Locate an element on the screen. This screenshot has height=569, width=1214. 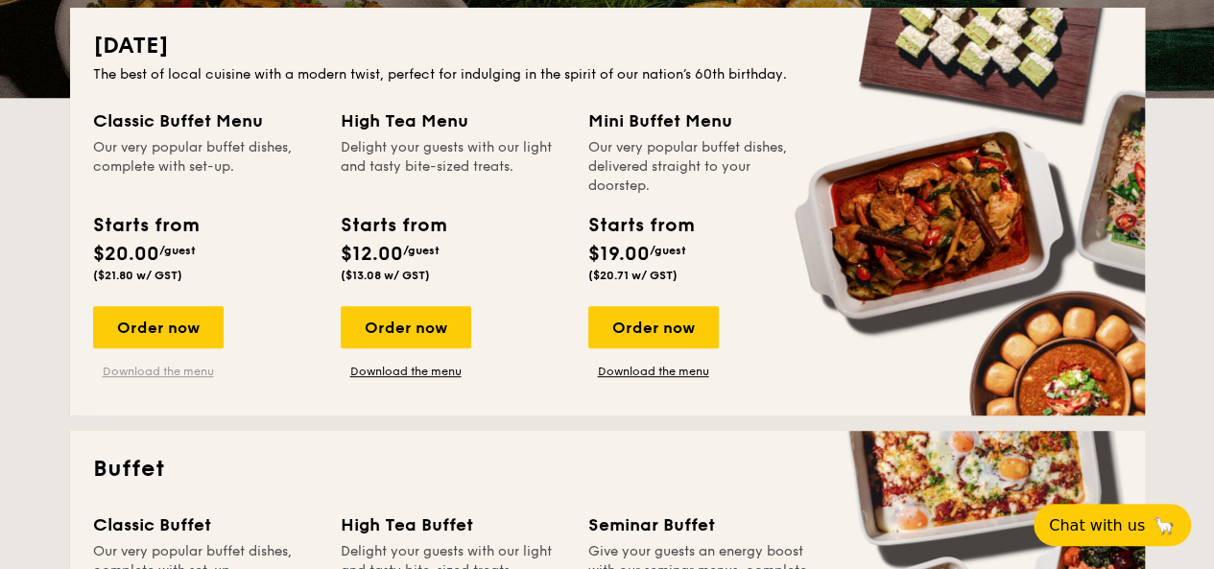
div: High Tea Buffet is located at coordinates (453, 525).